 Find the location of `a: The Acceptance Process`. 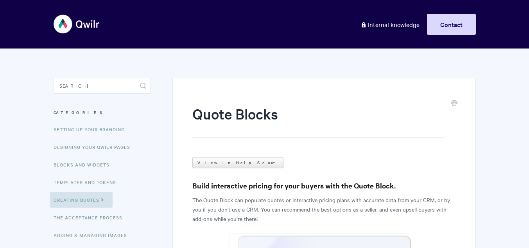

a: The Acceptance Process is located at coordinates (91, 217).